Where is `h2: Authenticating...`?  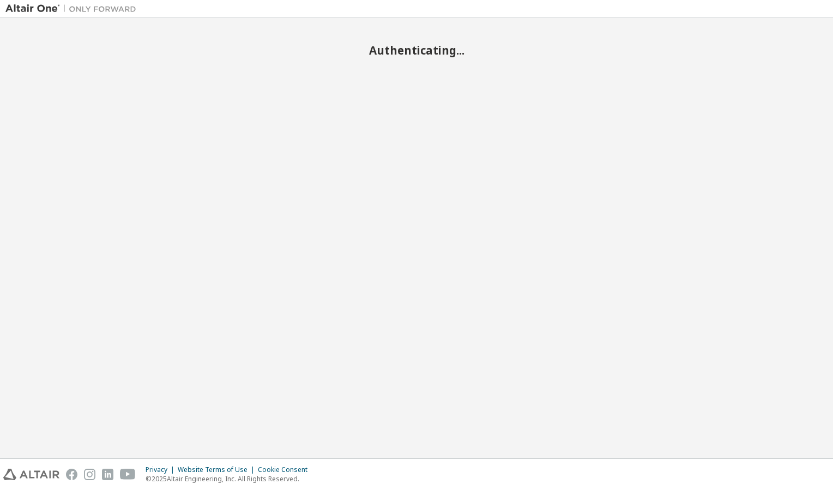
h2: Authenticating... is located at coordinates (417, 50).